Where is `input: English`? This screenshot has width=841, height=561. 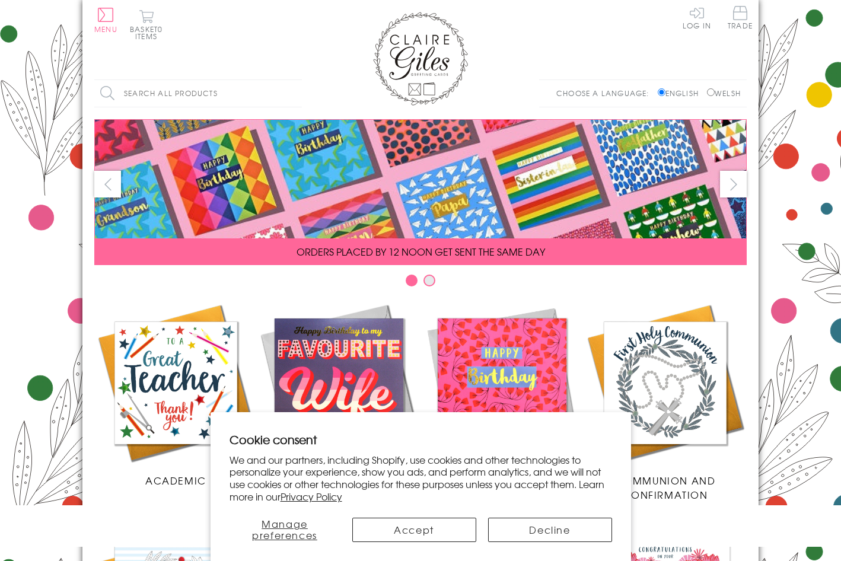
input: English is located at coordinates (661, 92).